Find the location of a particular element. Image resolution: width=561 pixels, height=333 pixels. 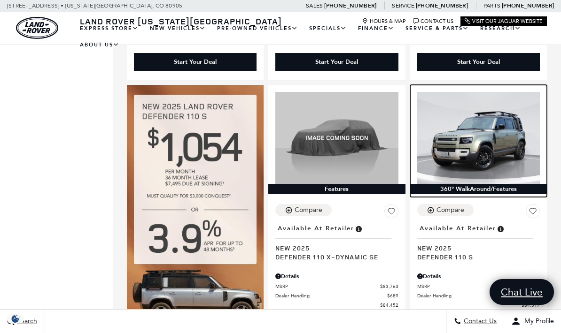

a: EXPRESS STORE is located at coordinates (109, 28).